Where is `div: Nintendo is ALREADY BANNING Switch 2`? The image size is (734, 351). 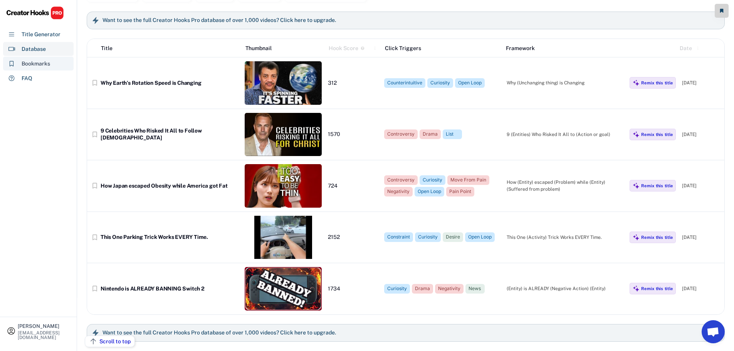
div: Nintendo is ALREADY BANNING Switch 2 is located at coordinates (169, 289).